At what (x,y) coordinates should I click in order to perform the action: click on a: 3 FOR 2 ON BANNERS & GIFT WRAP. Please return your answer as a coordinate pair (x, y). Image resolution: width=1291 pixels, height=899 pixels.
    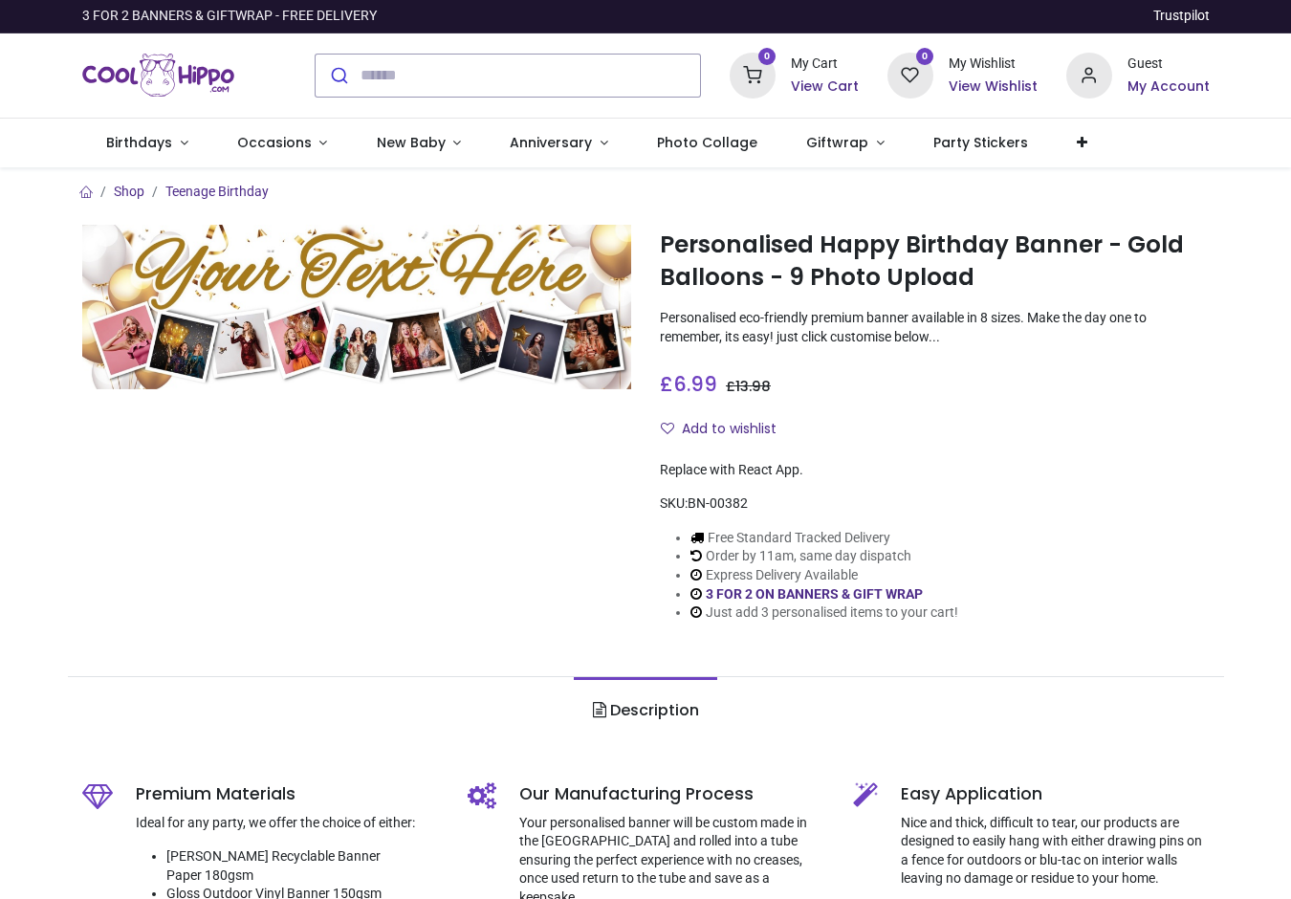
    Looking at the image, I should click on (814, 594).